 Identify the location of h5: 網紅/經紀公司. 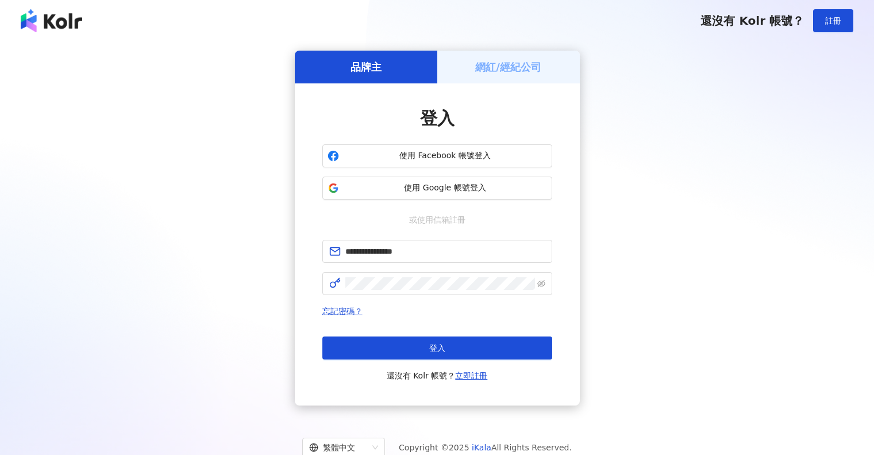
(508, 67).